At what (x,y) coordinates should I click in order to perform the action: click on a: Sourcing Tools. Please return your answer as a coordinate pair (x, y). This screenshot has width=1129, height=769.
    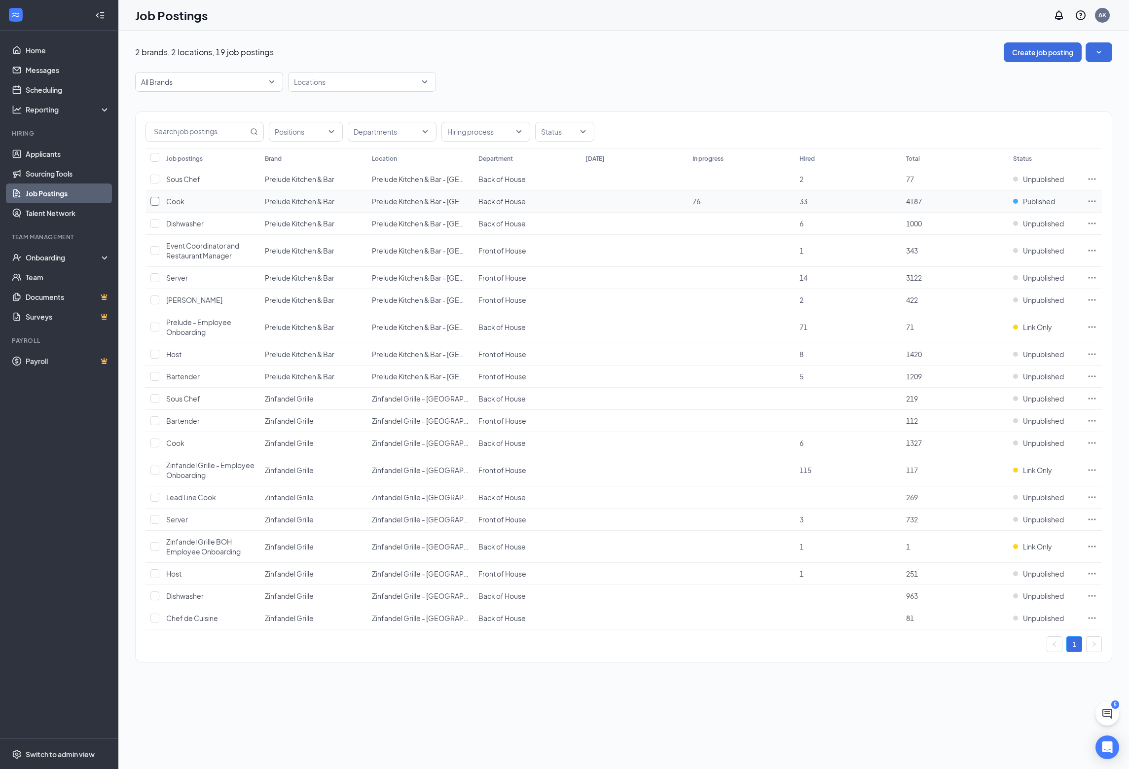
    Looking at the image, I should click on (68, 174).